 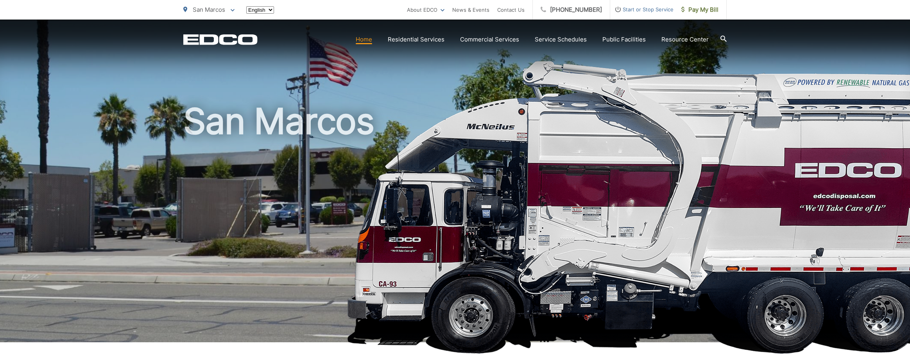 I want to click on h1: San Marcos, so click(x=455, y=225).